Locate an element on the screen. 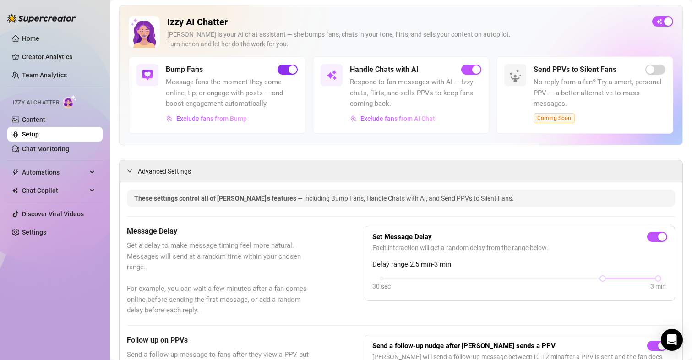 This screenshot has width=692, height=360. div: Open Intercom Messenger is located at coordinates (672, 340).